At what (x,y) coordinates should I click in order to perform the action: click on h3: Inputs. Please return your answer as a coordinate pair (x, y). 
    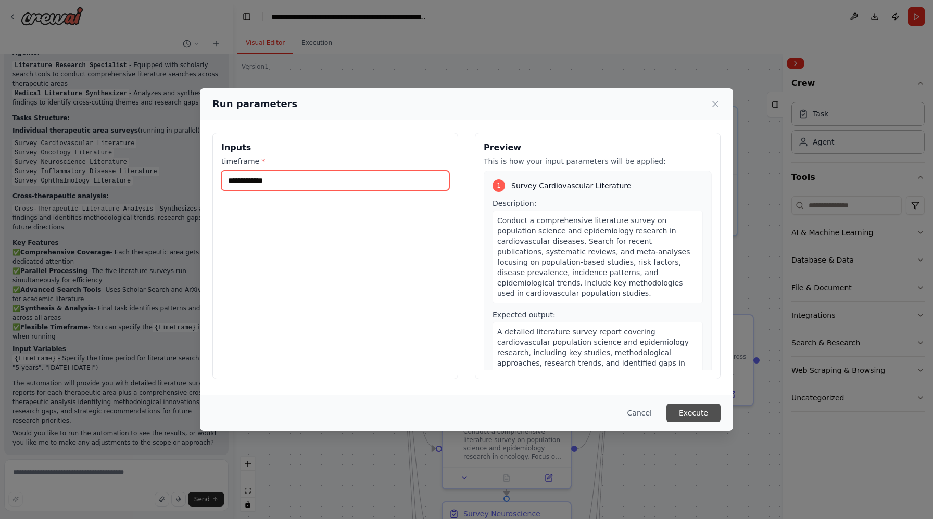
    Looking at the image, I should click on (335, 148).